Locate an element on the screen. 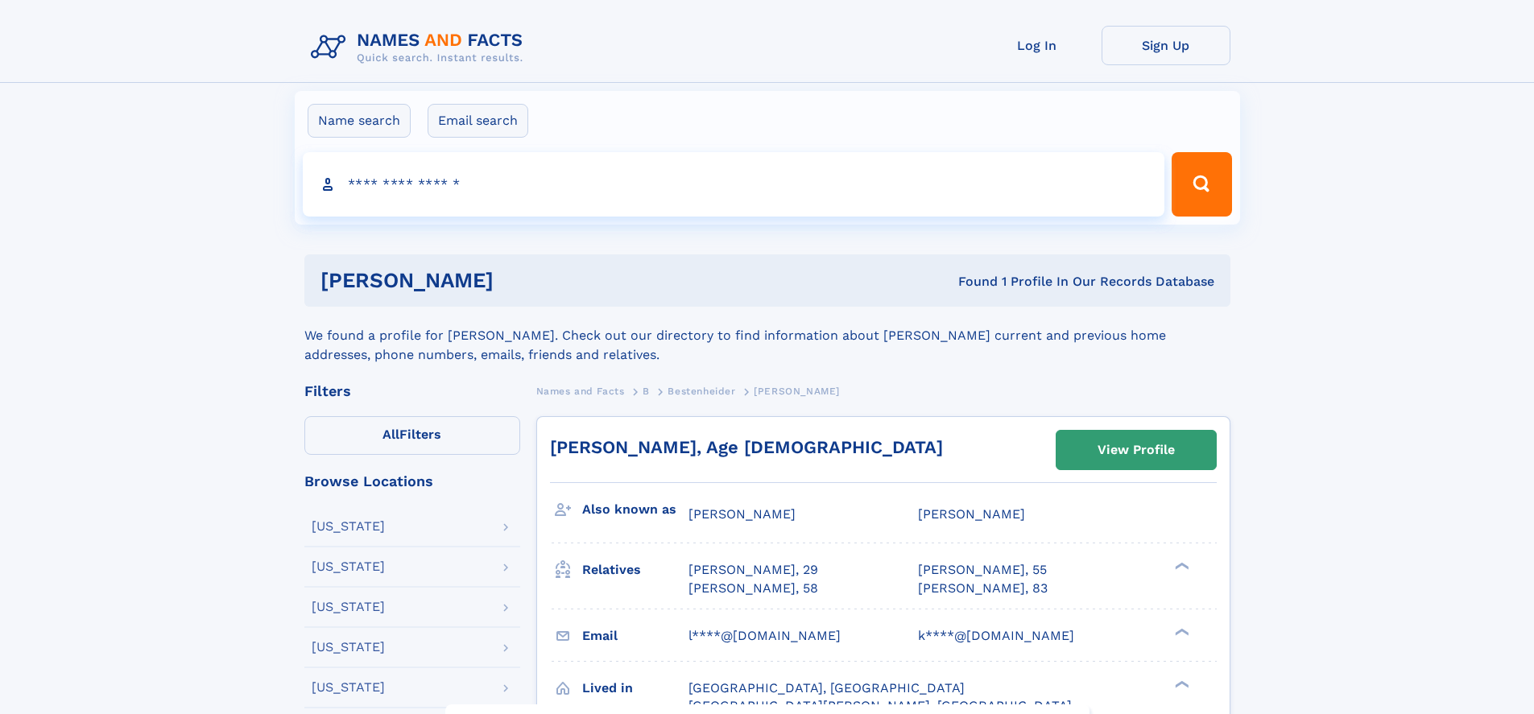 The width and height of the screenshot is (1534, 714). div: Browse Locations is located at coordinates (412, 482).